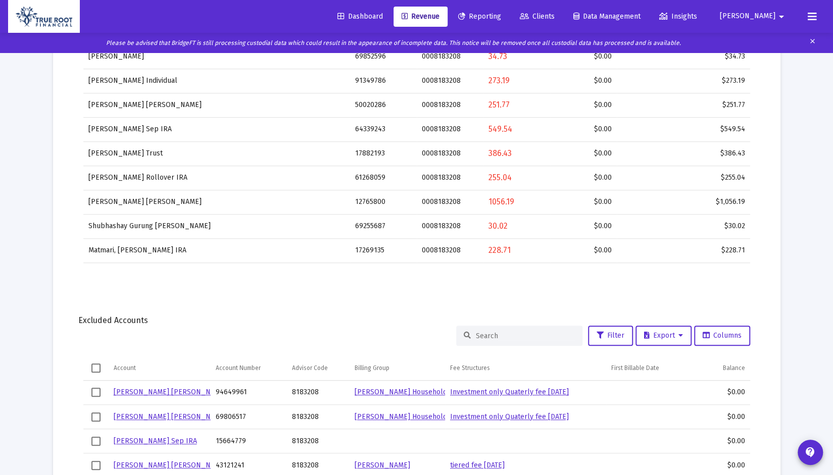 The width and height of the screenshot is (833, 475). Describe the element at coordinates (372, 368) in the screenshot. I see `div: Billing Group` at that location.